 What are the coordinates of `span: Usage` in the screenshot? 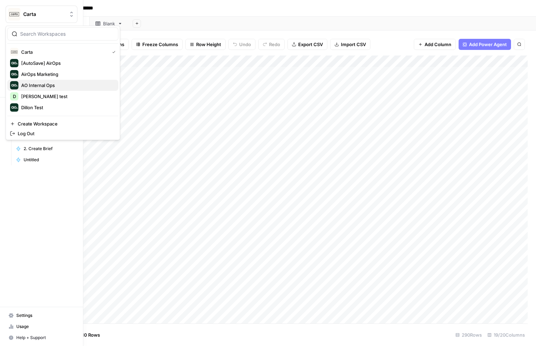 It's located at (45, 327).